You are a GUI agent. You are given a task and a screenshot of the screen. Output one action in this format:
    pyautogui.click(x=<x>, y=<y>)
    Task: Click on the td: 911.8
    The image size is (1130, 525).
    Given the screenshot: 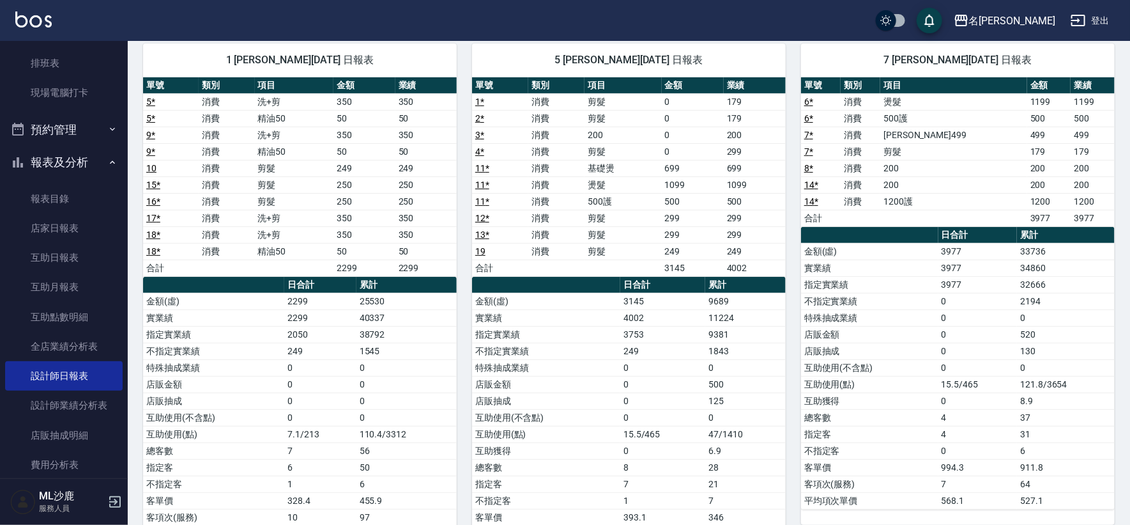 What is the action you would take?
    pyautogui.click(x=1066, y=467)
    